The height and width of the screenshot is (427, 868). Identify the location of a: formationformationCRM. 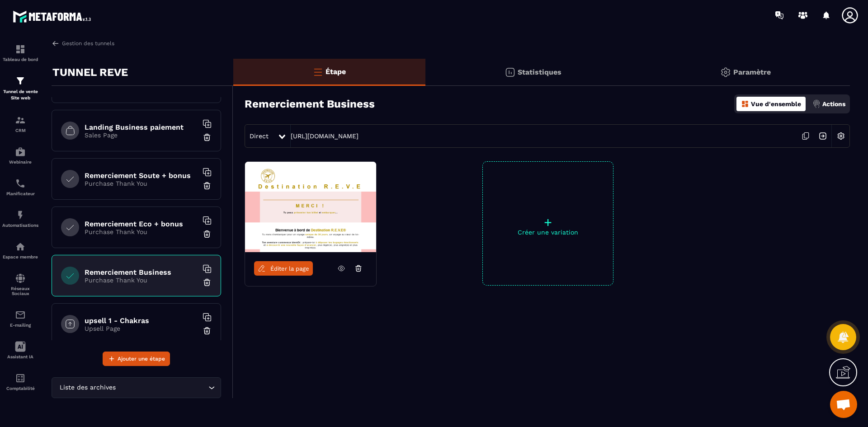
(20, 124).